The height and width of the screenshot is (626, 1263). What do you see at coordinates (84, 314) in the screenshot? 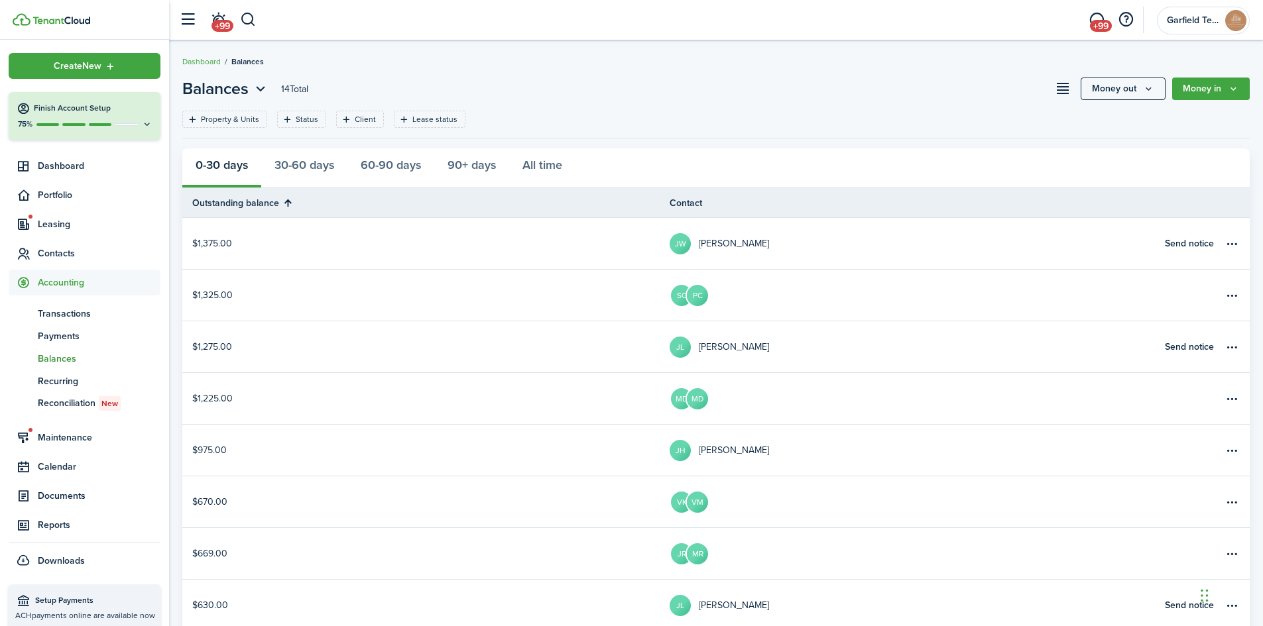
I see `a: Transactions` at bounding box center [84, 314].